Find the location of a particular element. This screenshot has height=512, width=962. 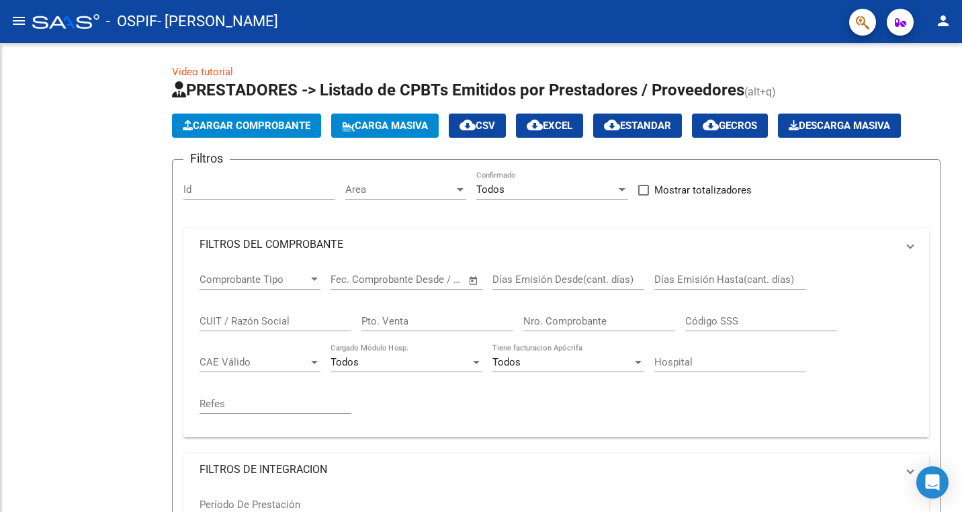

app-download-masive: Descarga masiva de comprobantes (adjuntos) is located at coordinates (839, 126).